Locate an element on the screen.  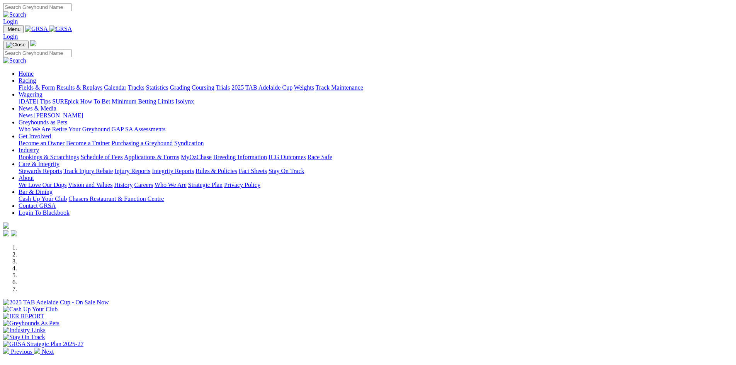
a: Racing is located at coordinates (27, 80).